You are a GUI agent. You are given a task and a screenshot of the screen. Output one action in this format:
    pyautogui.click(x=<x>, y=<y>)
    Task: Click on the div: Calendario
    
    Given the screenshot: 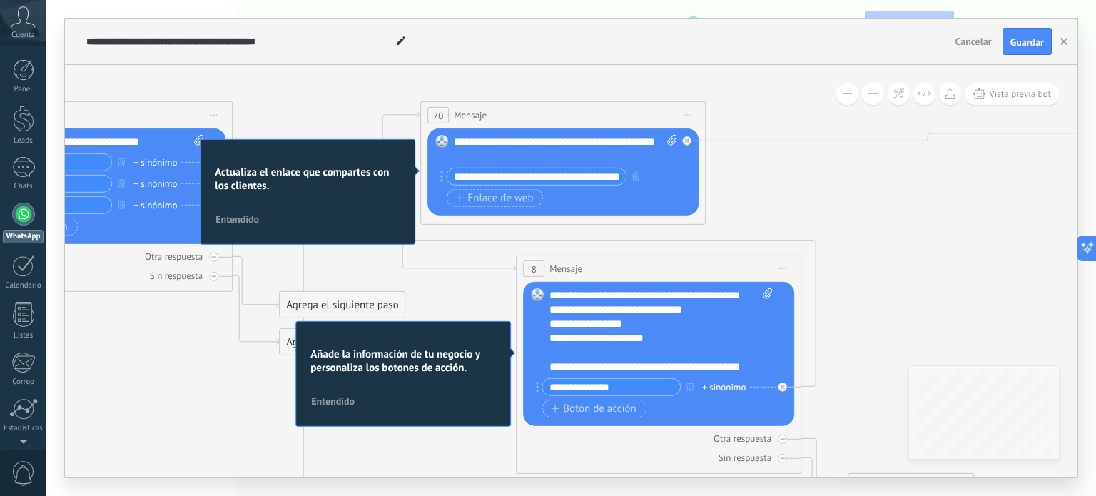 What is the action you would take?
    pyautogui.click(x=24, y=285)
    